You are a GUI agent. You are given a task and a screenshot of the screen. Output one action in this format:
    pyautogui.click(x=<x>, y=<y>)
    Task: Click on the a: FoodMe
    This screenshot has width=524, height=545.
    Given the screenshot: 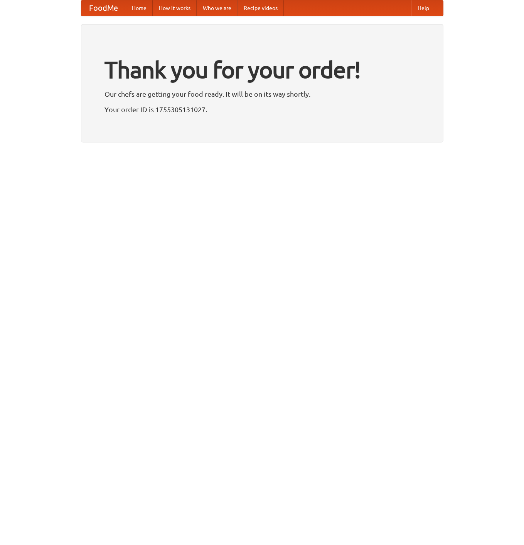 What is the action you would take?
    pyautogui.click(x=103, y=8)
    